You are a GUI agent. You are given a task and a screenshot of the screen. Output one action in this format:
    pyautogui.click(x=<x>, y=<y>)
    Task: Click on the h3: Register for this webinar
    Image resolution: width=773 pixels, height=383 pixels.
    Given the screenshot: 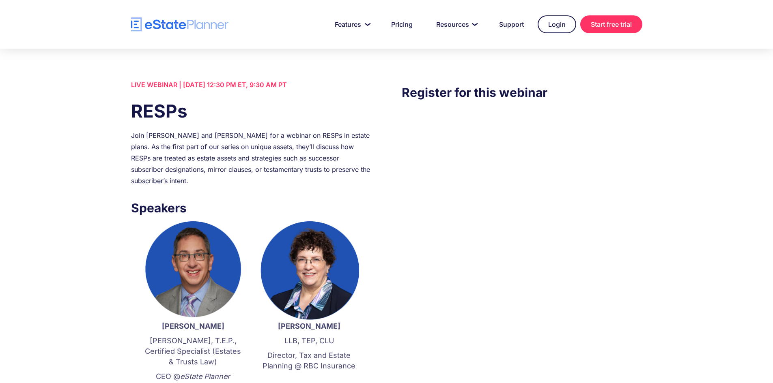 What is the action you would take?
    pyautogui.click(x=522, y=93)
    